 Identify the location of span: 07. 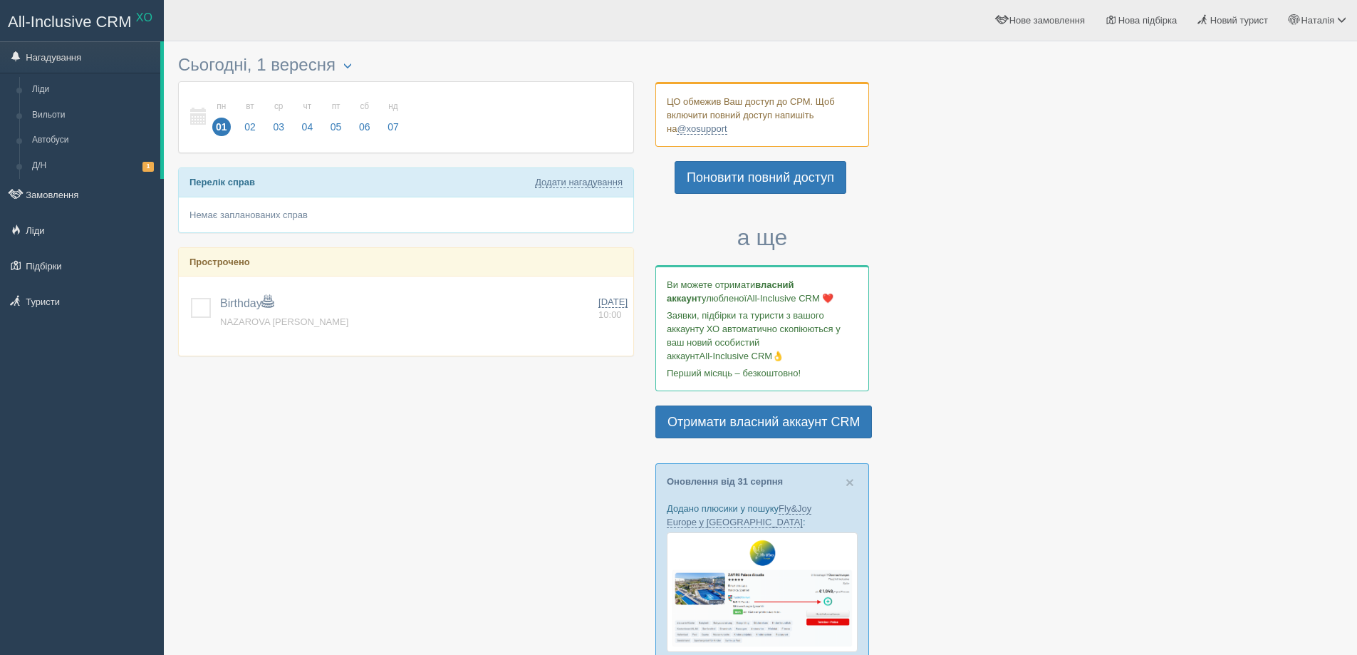
(393, 127).